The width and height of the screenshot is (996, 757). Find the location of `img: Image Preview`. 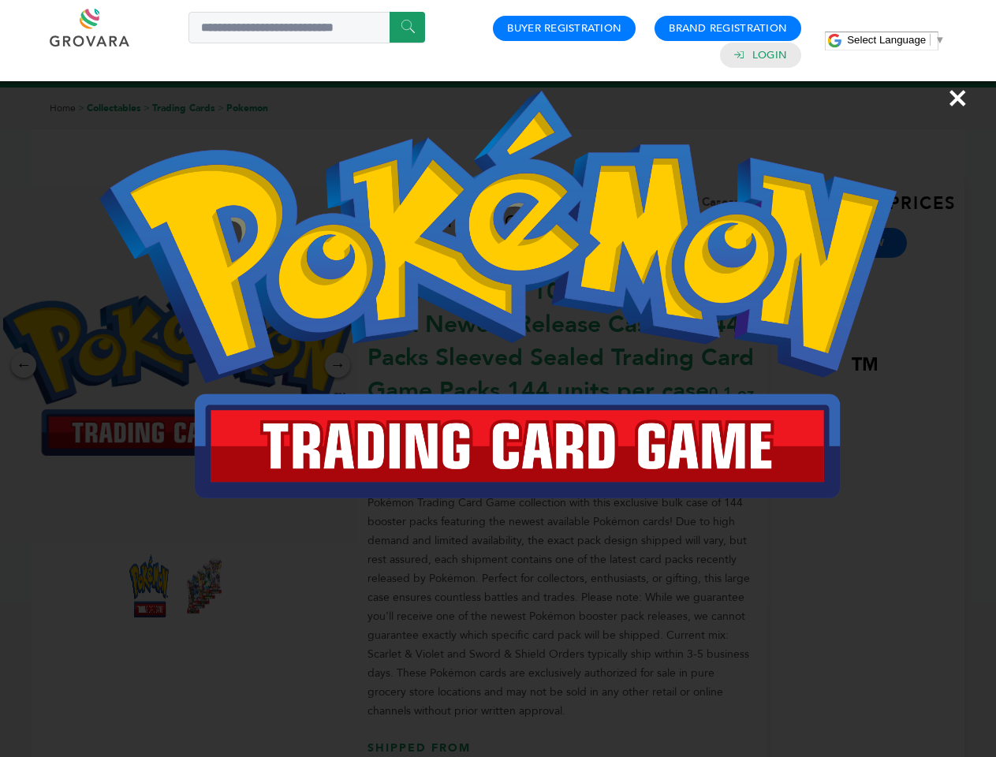

img: Image Preview is located at coordinates (498, 294).